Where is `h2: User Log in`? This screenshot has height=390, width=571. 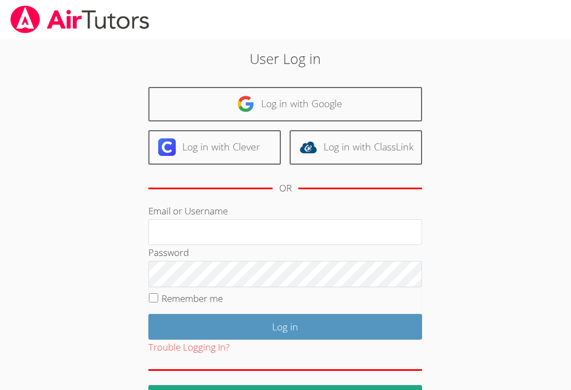 h2: User Log in is located at coordinates (285, 59).